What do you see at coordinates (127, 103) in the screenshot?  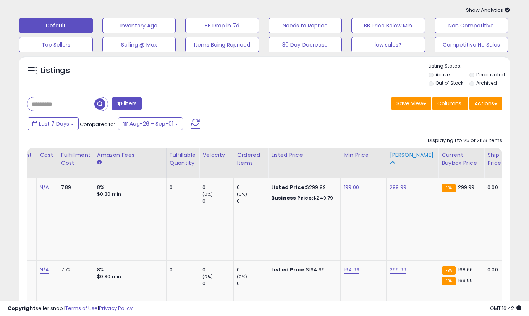 I see `button: Filters` at bounding box center [127, 103].